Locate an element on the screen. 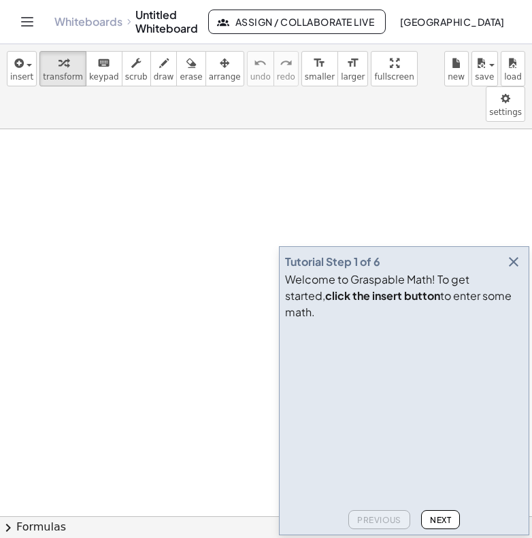 This screenshot has height=538, width=532. i: undo is located at coordinates (260, 63).